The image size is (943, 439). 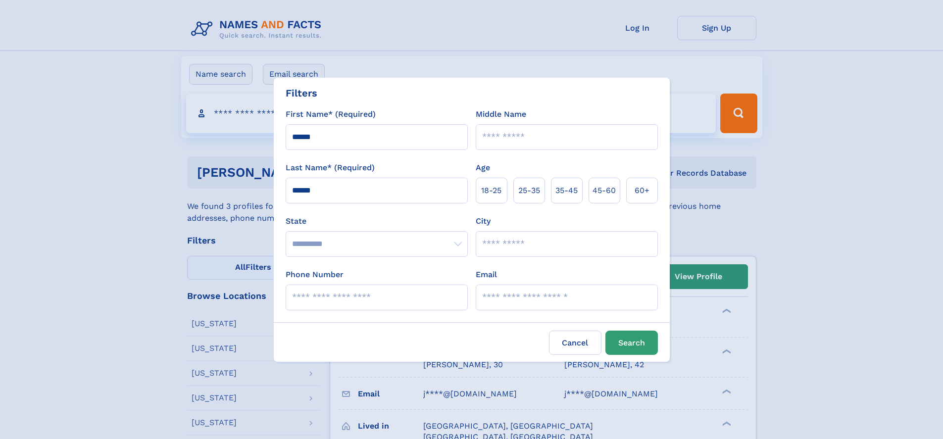 I want to click on span: 60+, so click(x=642, y=191).